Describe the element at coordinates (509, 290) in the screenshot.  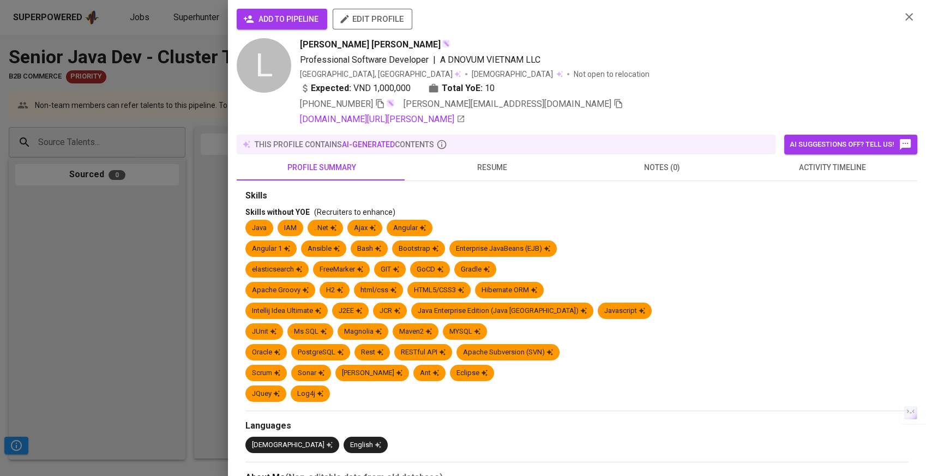
I see `div: Hibernate ORM` at that location.